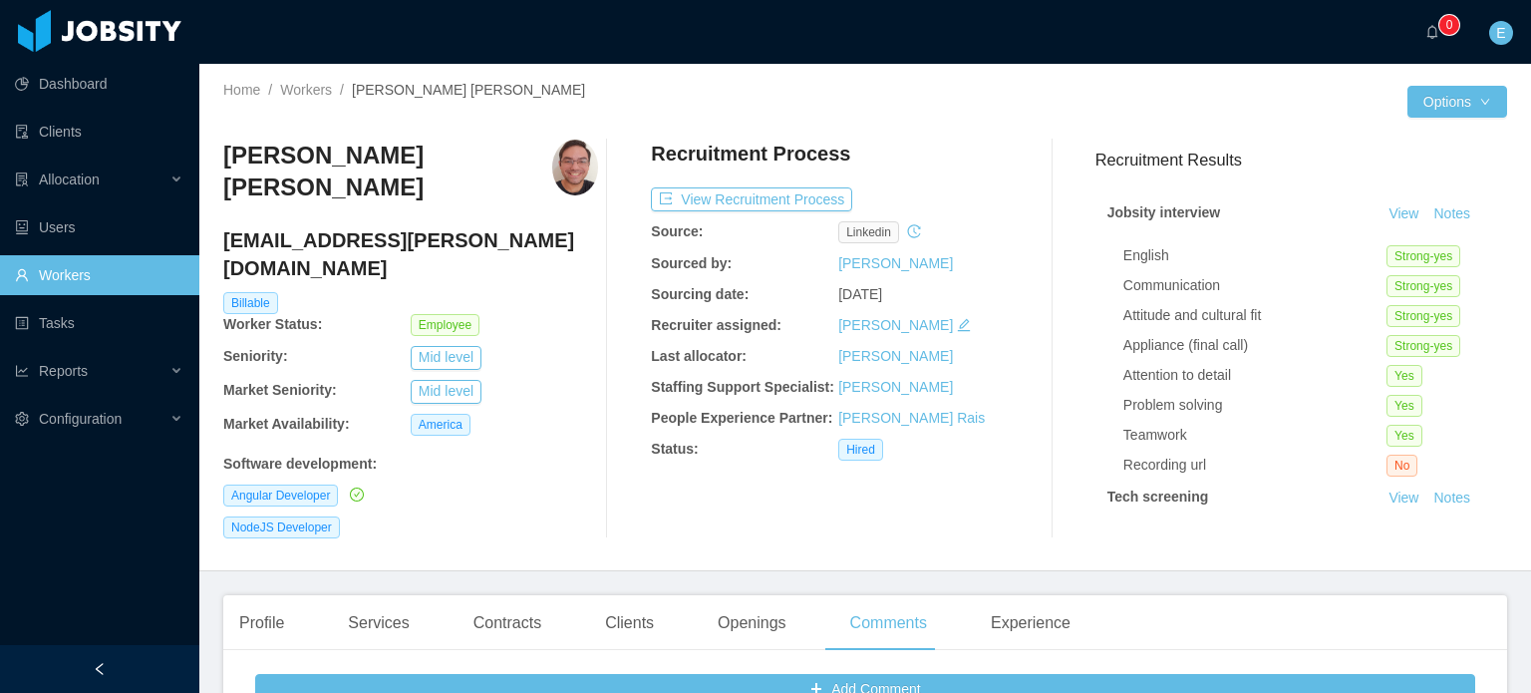 This screenshot has width=1531, height=693. Describe the element at coordinates (1255, 285) in the screenshot. I see `div: Communication` at that location.